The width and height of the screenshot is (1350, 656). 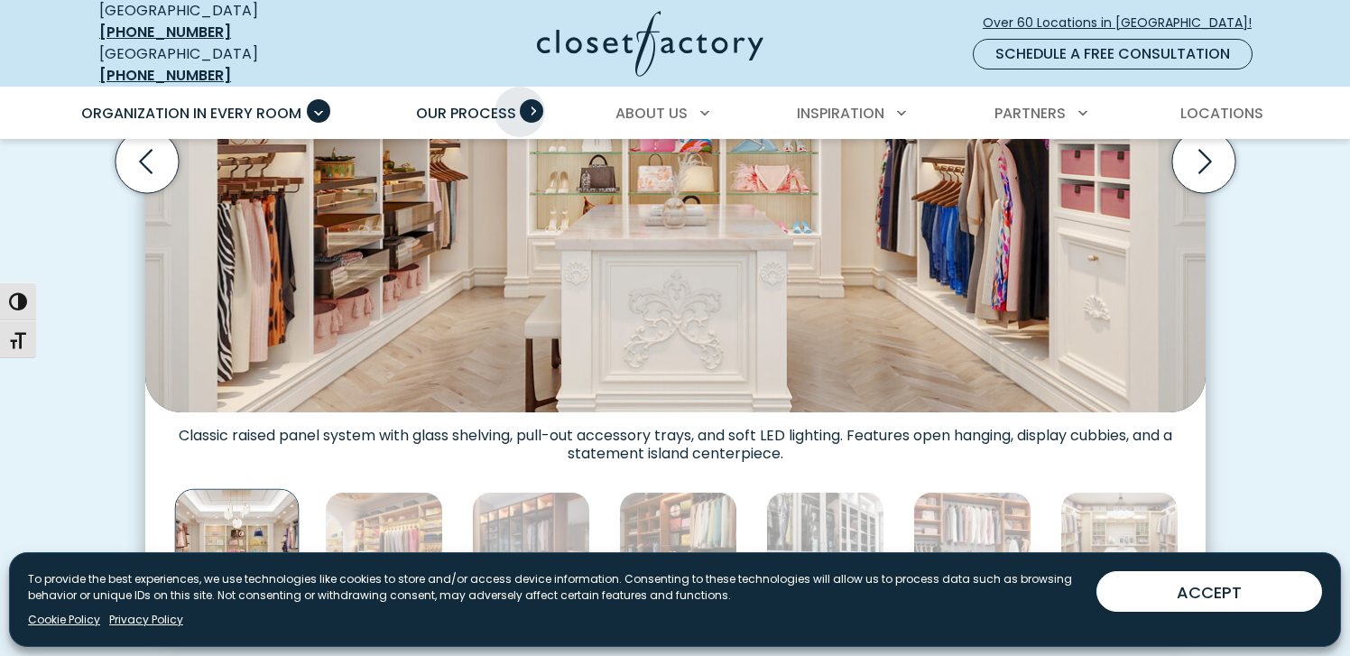 I want to click on nav: Primary Menu, so click(x=675, y=114).